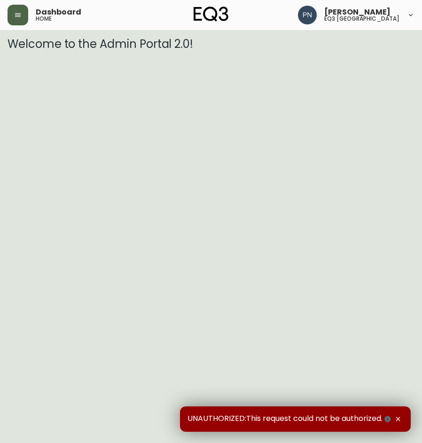 The height and width of the screenshot is (443, 422). Describe the element at coordinates (58, 12) in the screenshot. I see `span: Dashboard` at that location.